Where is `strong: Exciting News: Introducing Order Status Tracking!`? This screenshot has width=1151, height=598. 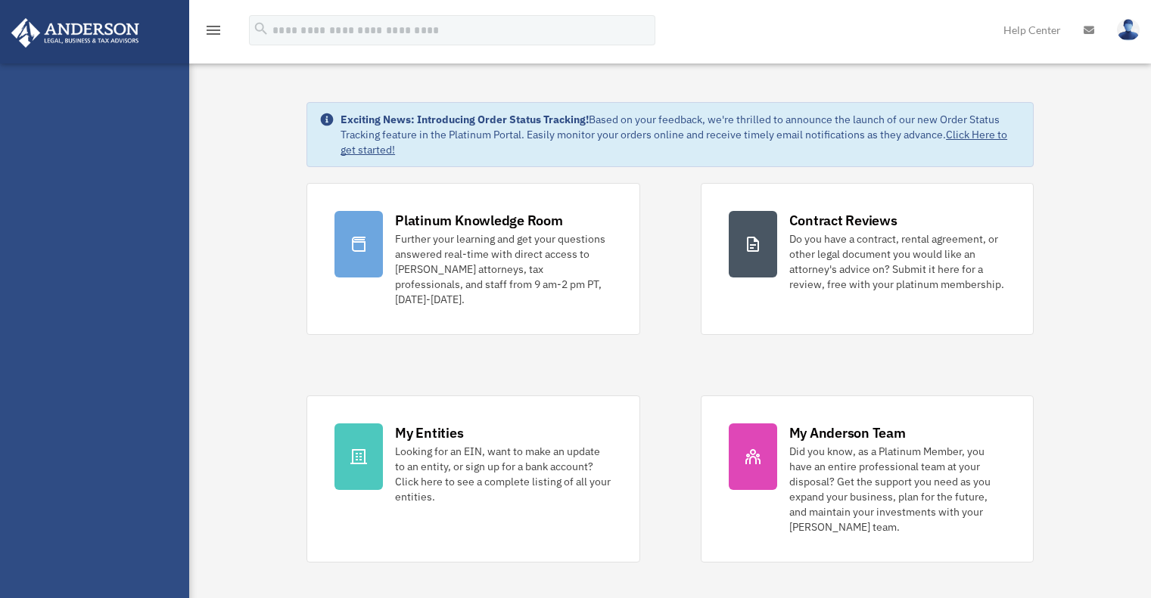 strong: Exciting News: Introducing Order Status Tracking! is located at coordinates (464, 120).